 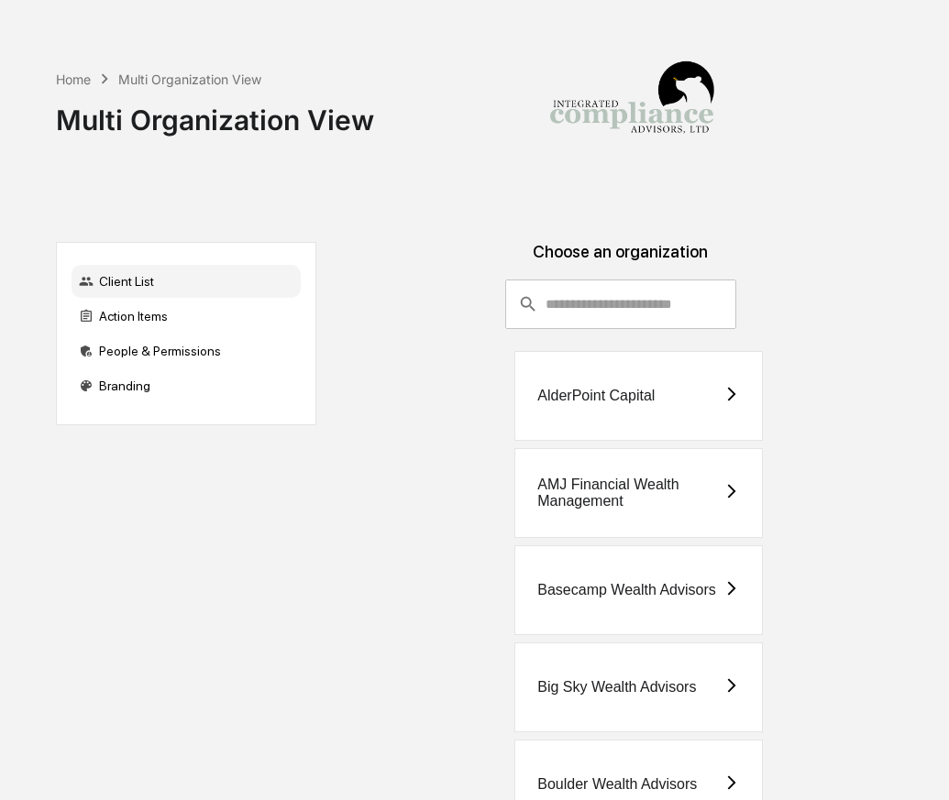 What do you see at coordinates (616, 688) in the screenshot?
I see `div: Big Sky Wealth Advisors` at bounding box center [616, 688].